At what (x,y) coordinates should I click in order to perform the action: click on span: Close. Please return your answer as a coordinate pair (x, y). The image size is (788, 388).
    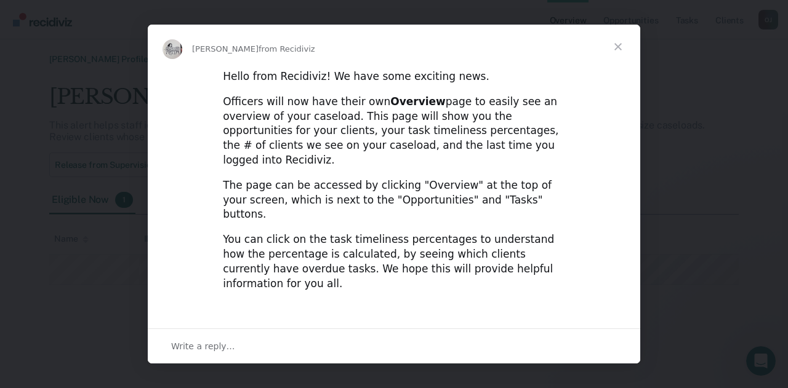
    Looking at the image, I should click on (618, 47).